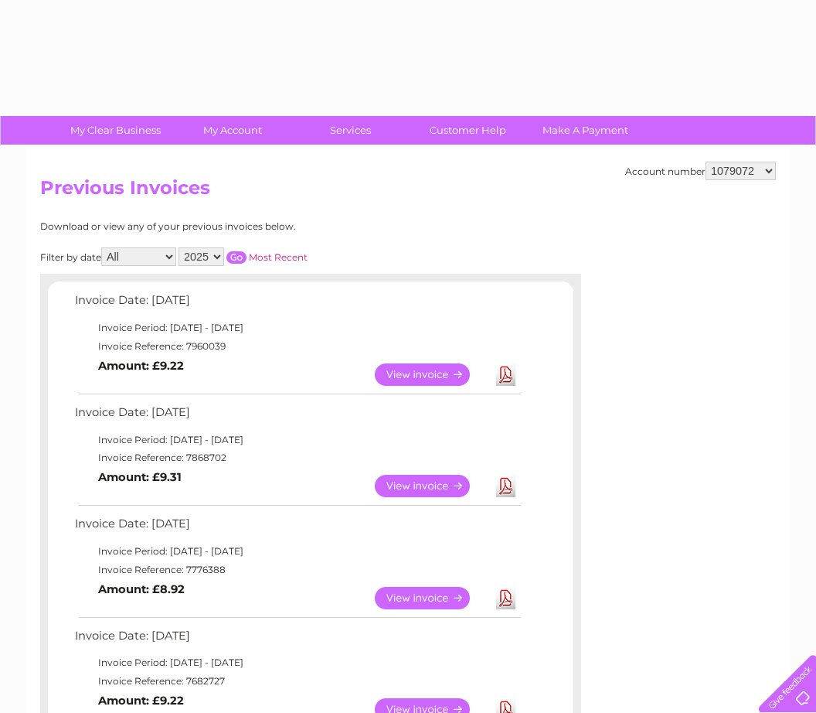 The width and height of the screenshot is (816, 713). Describe the element at coordinates (297, 458) in the screenshot. I see `td: Invoice Reference: 7868702` at that location.